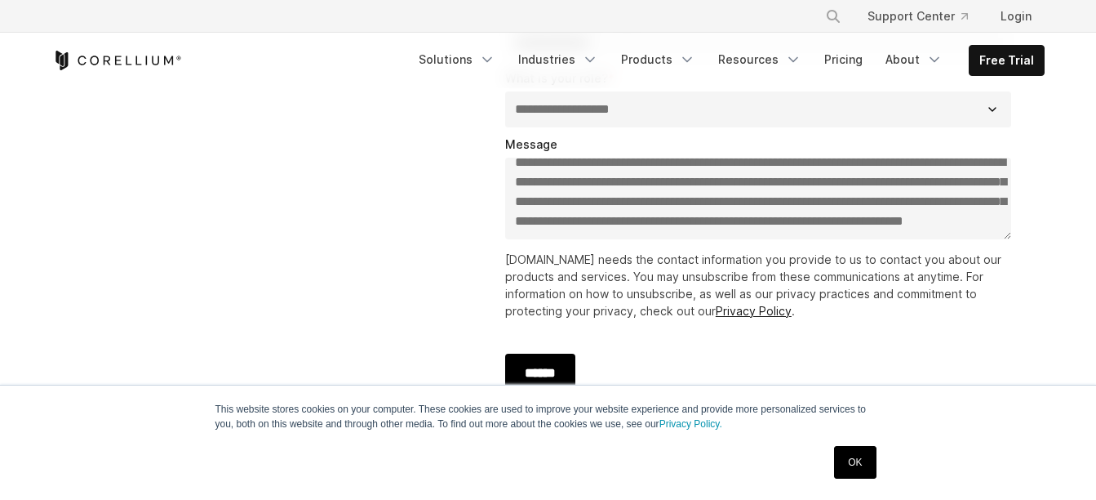 The image size is (1096, 500). I want to click on button: Search, so click(833, 16).